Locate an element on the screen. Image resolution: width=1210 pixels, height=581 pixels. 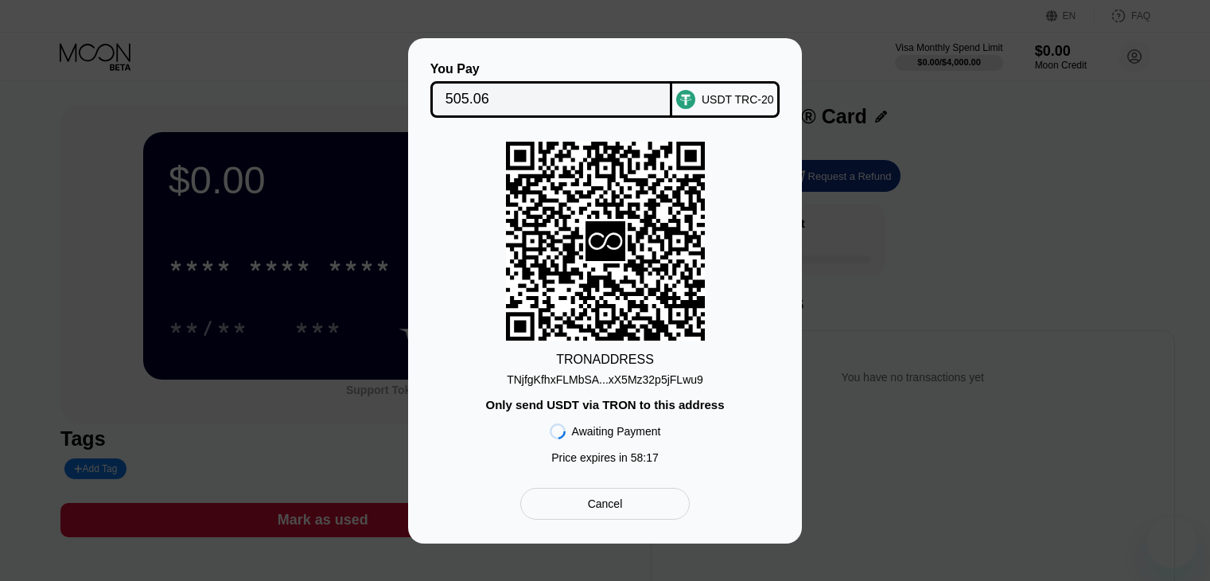
div: Awaiting Payment is located at coordinates (616, 431).